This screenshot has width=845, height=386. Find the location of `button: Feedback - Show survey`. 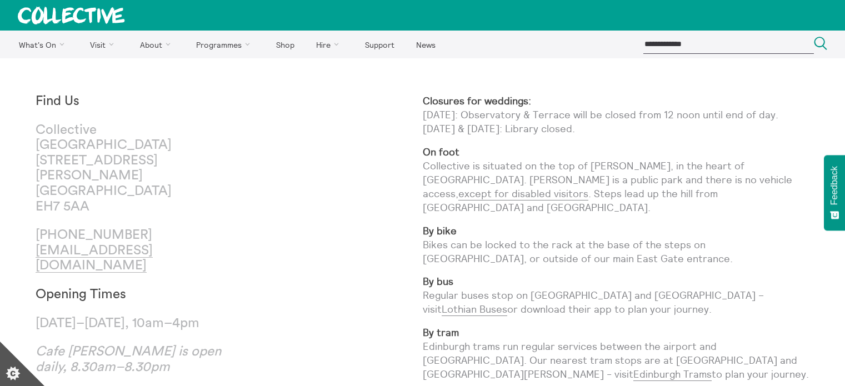

button: Feedback - Show survey is located at coordinates (834, 193).